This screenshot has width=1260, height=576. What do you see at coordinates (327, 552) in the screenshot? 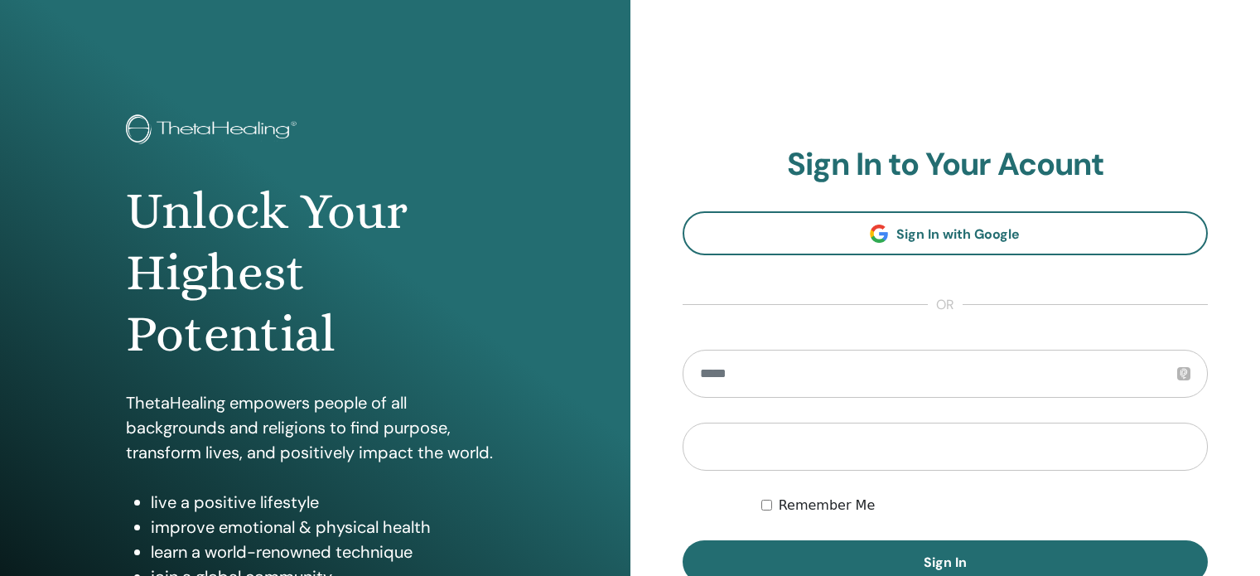
I see `li: learn a world-renowned technique` at bounding box center [327, 552].